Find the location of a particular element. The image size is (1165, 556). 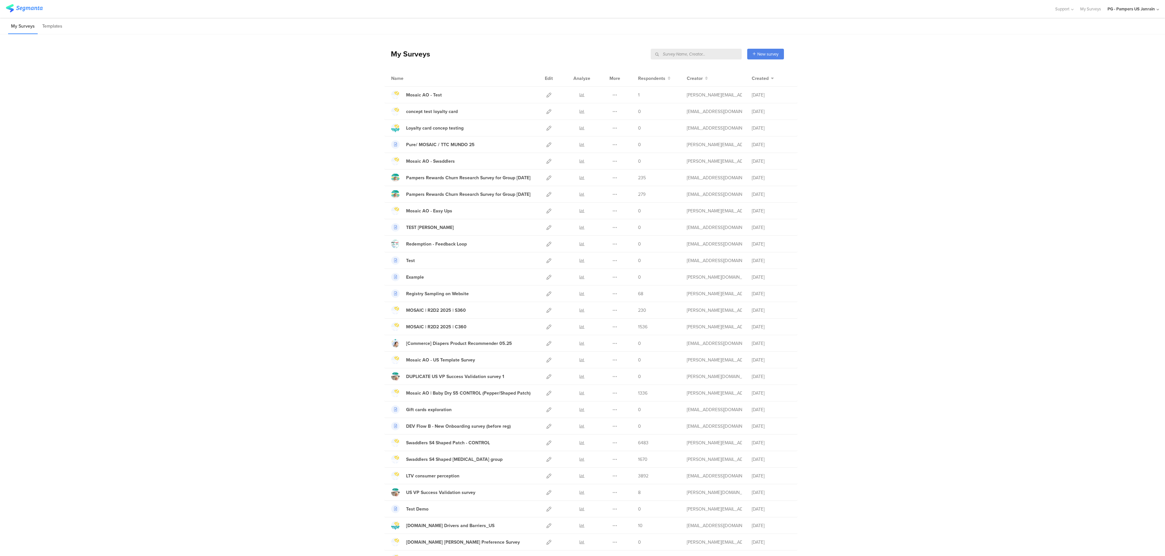

a: LTV consumer perception is located at coordinates (425, 476).